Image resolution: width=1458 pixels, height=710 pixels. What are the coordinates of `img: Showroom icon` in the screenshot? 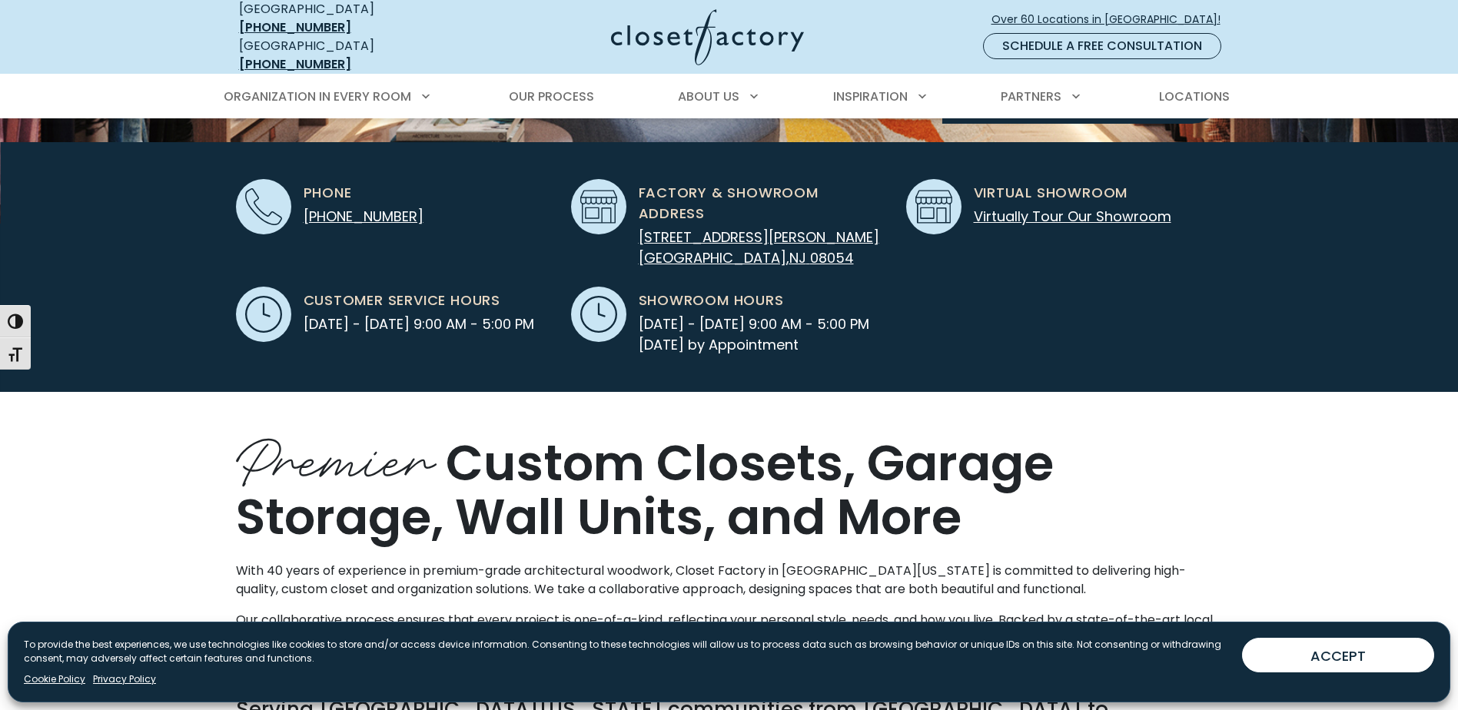 It's located at (934, 207).